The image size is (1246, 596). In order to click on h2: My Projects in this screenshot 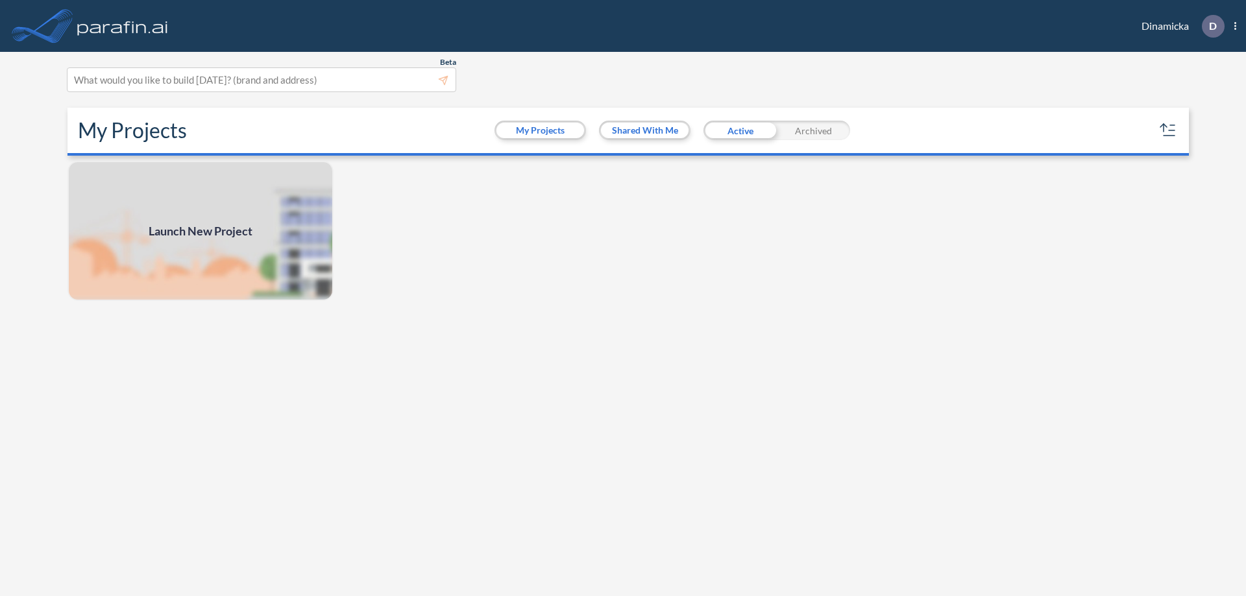, I will do `click(132, 130)`.